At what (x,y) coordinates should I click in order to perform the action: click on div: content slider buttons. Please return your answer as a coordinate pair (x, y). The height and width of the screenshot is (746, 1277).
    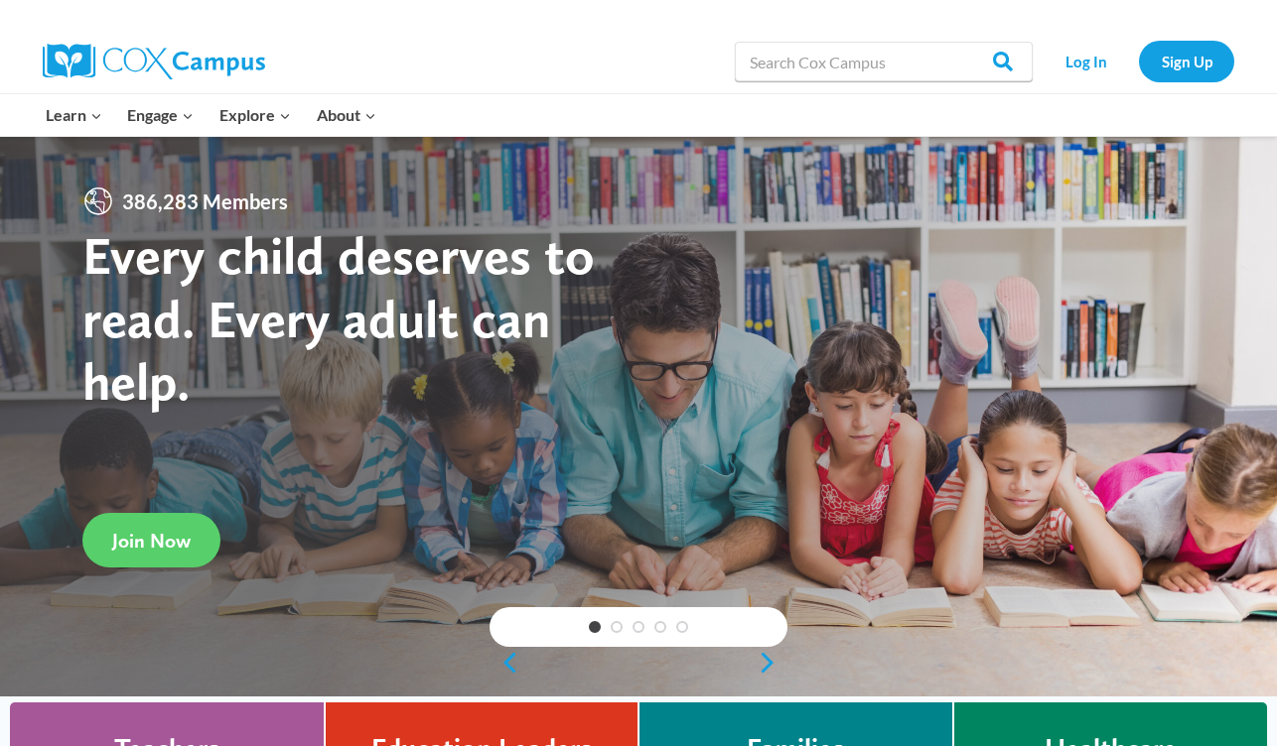
    Looking at the image, I should click on (638, 663).